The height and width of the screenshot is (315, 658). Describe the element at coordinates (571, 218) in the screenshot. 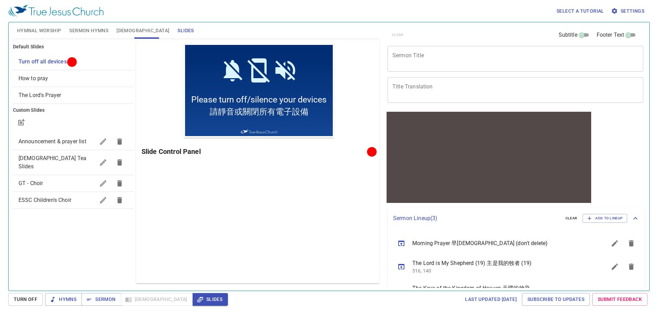

I see `span: clear` at that location.